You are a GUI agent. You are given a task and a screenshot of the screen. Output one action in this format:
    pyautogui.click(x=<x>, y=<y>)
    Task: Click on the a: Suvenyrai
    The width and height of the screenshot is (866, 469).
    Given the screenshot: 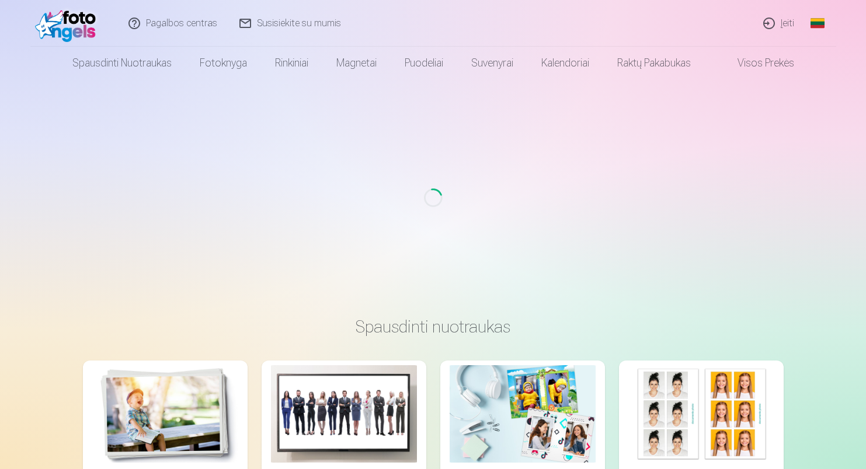 What is the action you would take?
    pyautogui.click(x=492, y=63)
    